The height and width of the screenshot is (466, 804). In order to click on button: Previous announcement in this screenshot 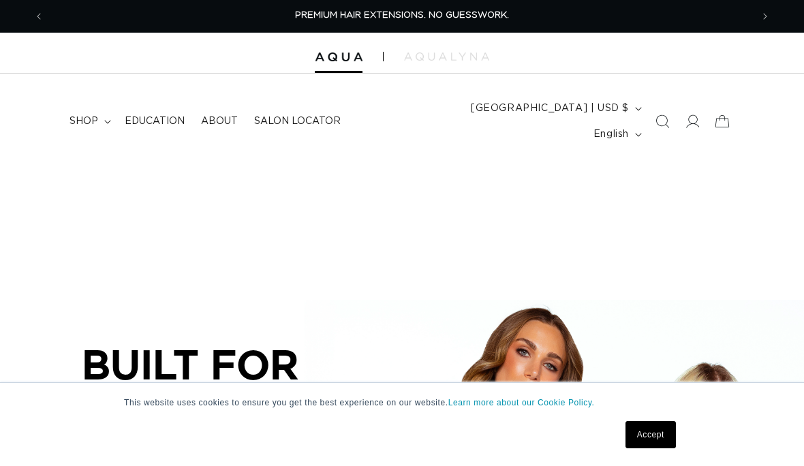, I will do `click(39, 16)`.